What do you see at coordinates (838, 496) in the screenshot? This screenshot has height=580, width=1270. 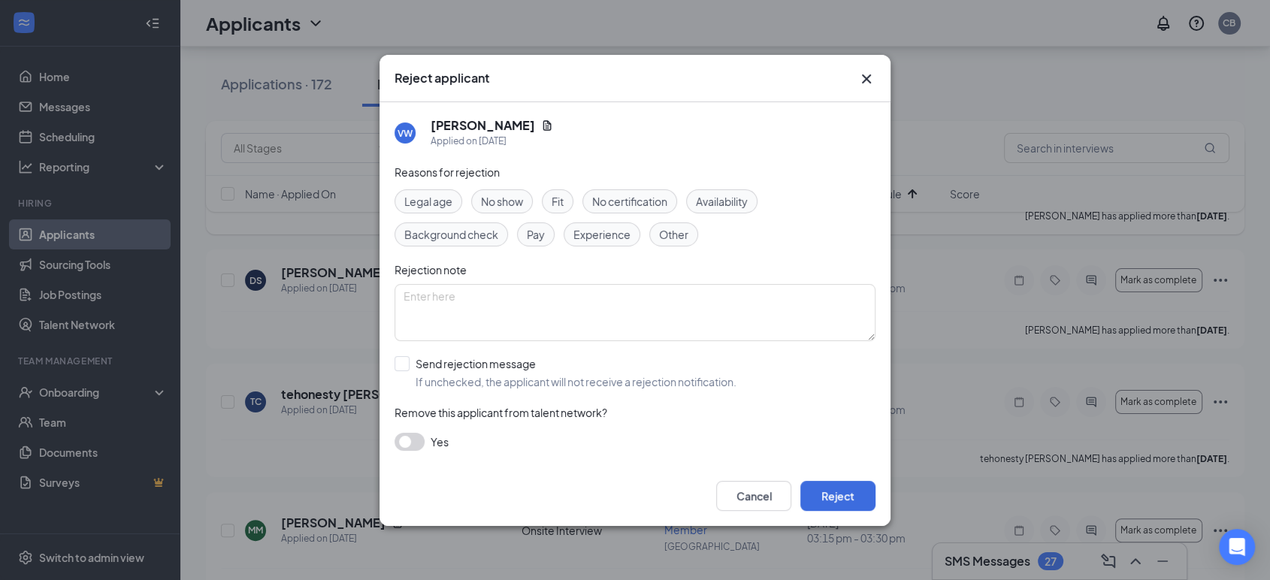 I see `button: Reject` at bounding box center [838, 496].